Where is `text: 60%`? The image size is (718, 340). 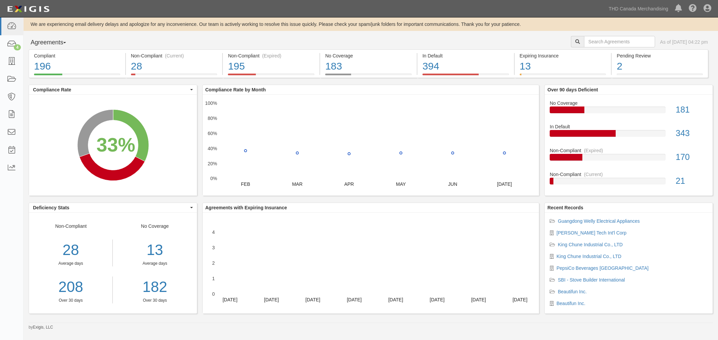
text: 60% is located at coordinates (212, 134).